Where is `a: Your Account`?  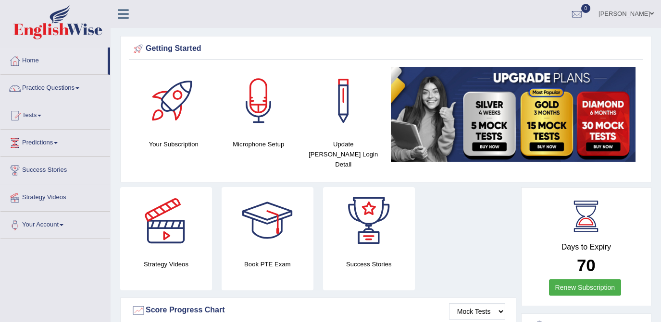
a: Your Account is located at coordinates (55, 224).